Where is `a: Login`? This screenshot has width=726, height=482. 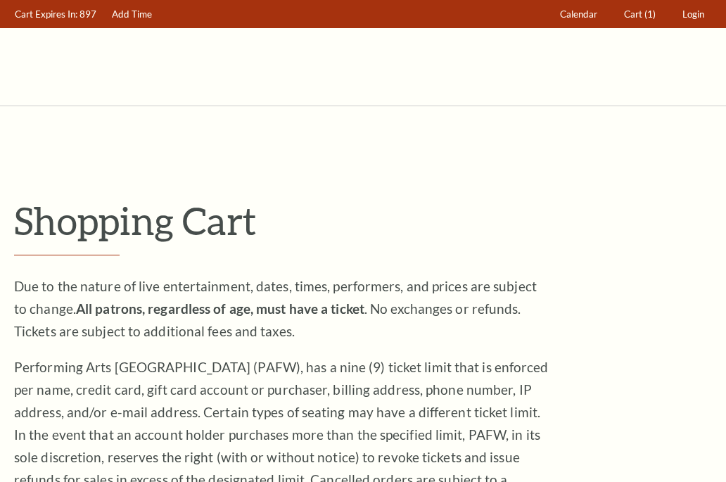
a: Login is located at coordinates (694, 14).